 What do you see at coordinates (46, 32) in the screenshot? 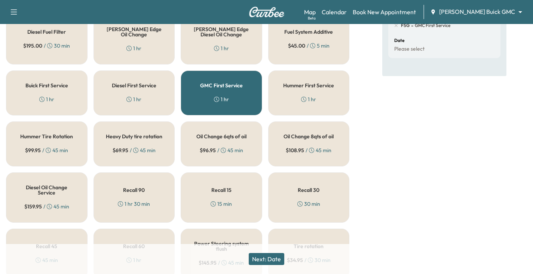
I see `h5: Diesel Fuel Filter` at bounding box center [46, 32].